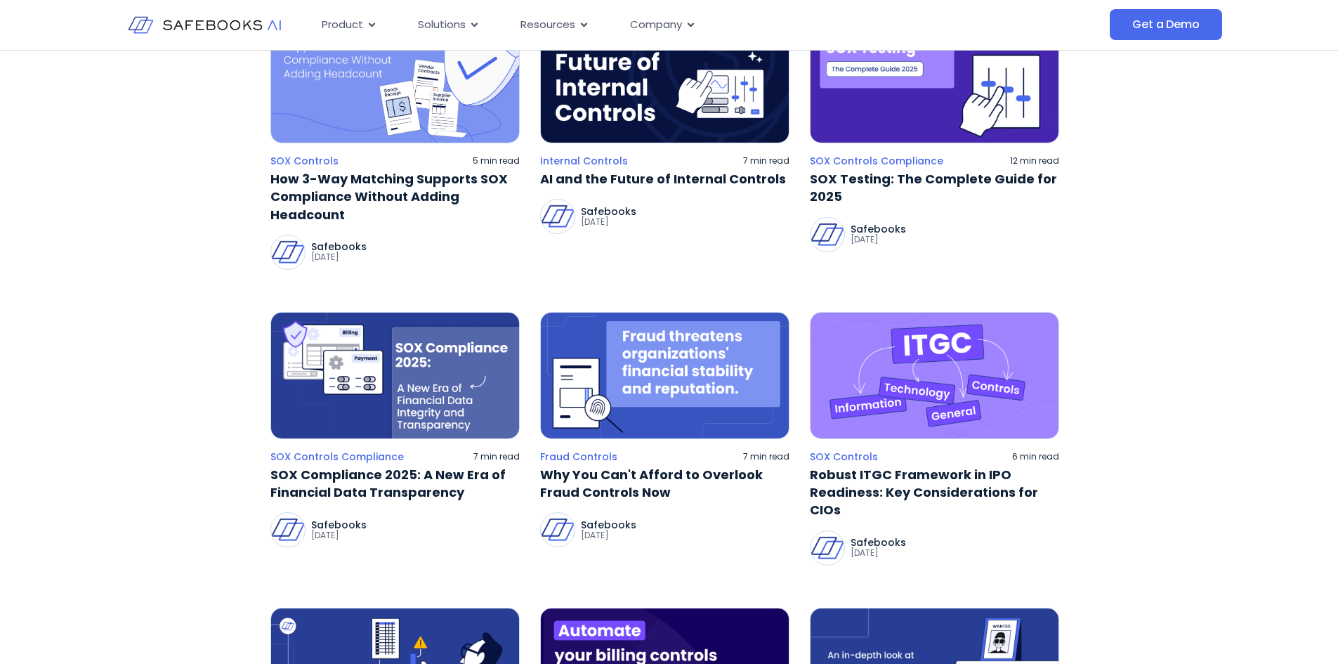 The height and width of the screenshot is (664, 1338). I want to click on a: Get a Demo, so click(1165, 25).